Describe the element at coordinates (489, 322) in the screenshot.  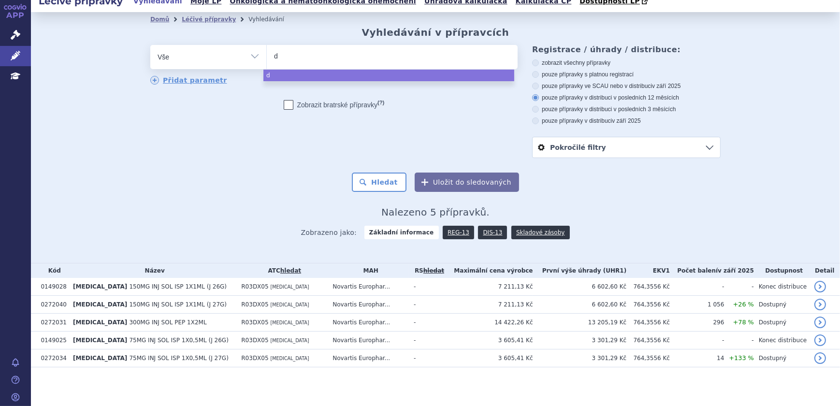
I see `td: 14 422,26 Kč` at that location.